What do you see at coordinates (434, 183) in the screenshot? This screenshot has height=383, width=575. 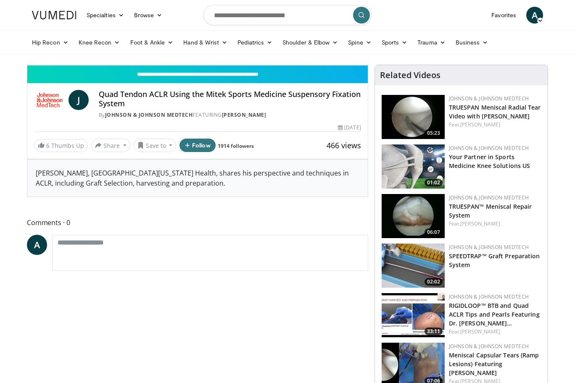 I see `span: 01:02` at bounding box center [434, 183].